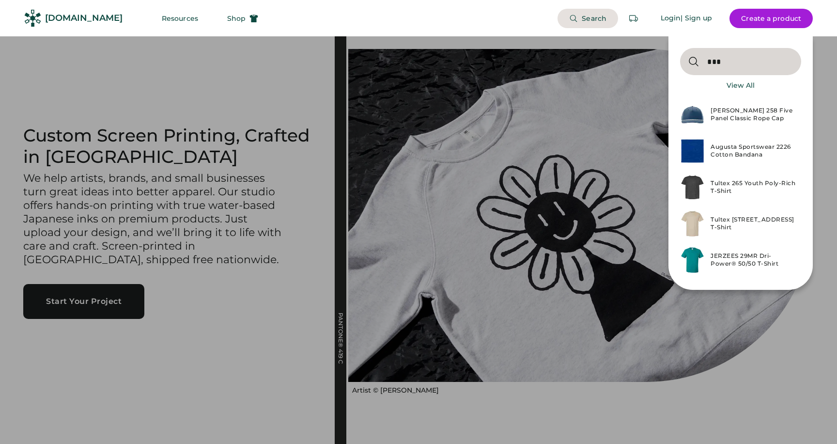  Describe the element at coordinates (753, 151) in the screenshot. I see `div: Augusta Sportswear 2226 Cotton Bandana` at that location.